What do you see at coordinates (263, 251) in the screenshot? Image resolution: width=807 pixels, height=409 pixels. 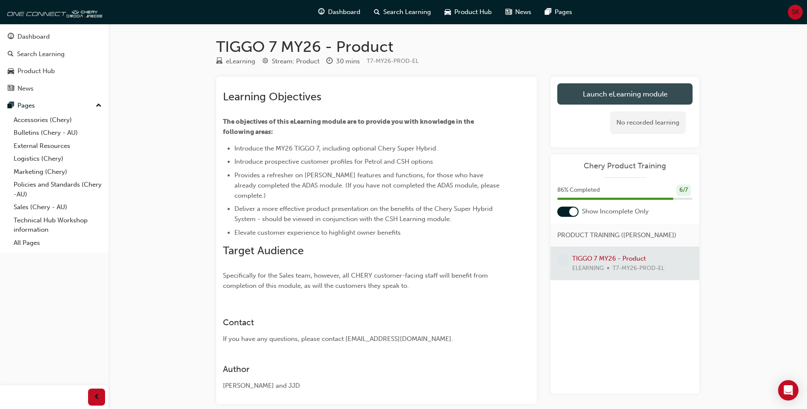 I see `span: Target Audience` at bounding box center [263, 251].